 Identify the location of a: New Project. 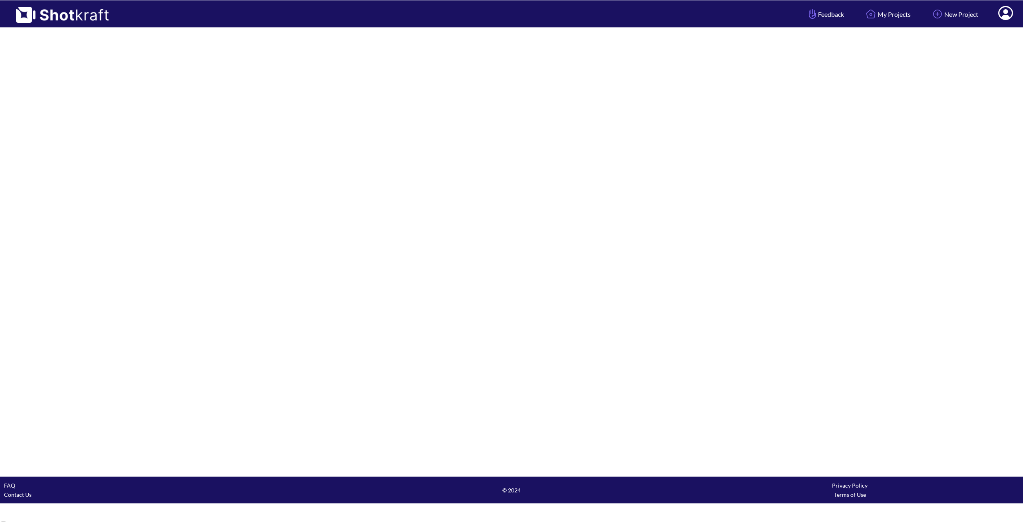
(955, 14).